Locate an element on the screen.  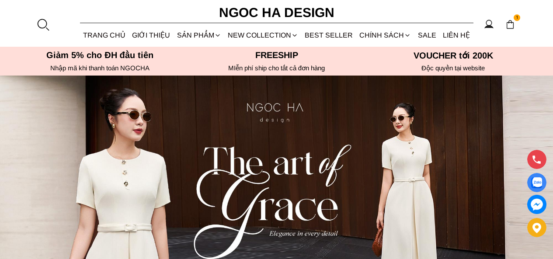
a: NEW COLLECTION is located at coordinates (263, 35).